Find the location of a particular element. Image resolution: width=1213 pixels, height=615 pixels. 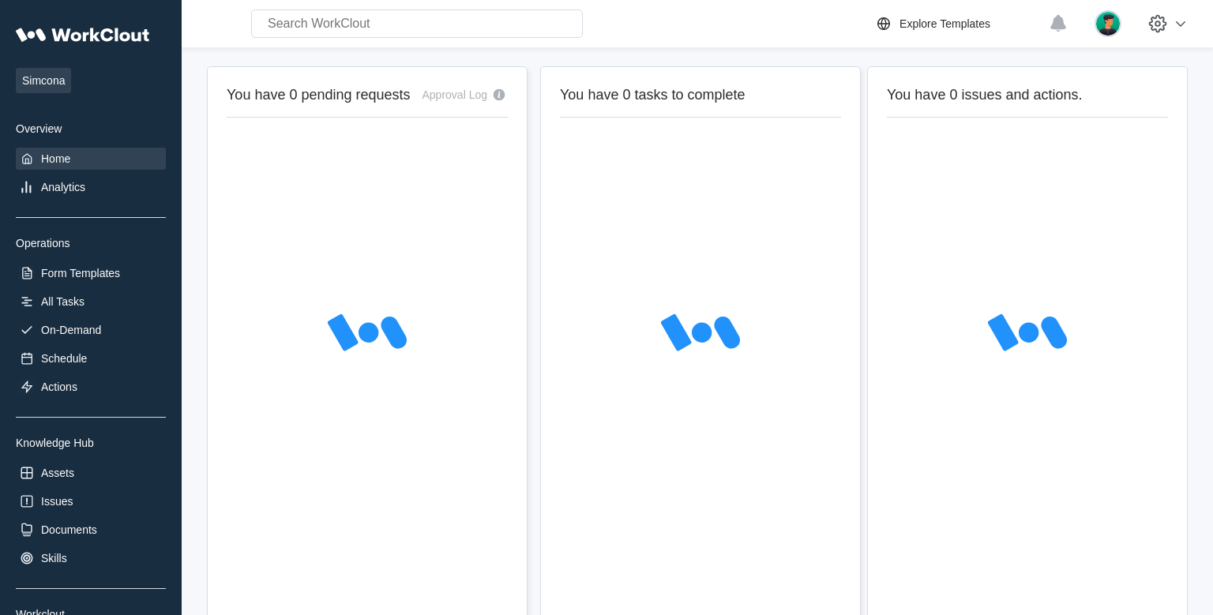

div: Home is located at coordinates (55, 159).